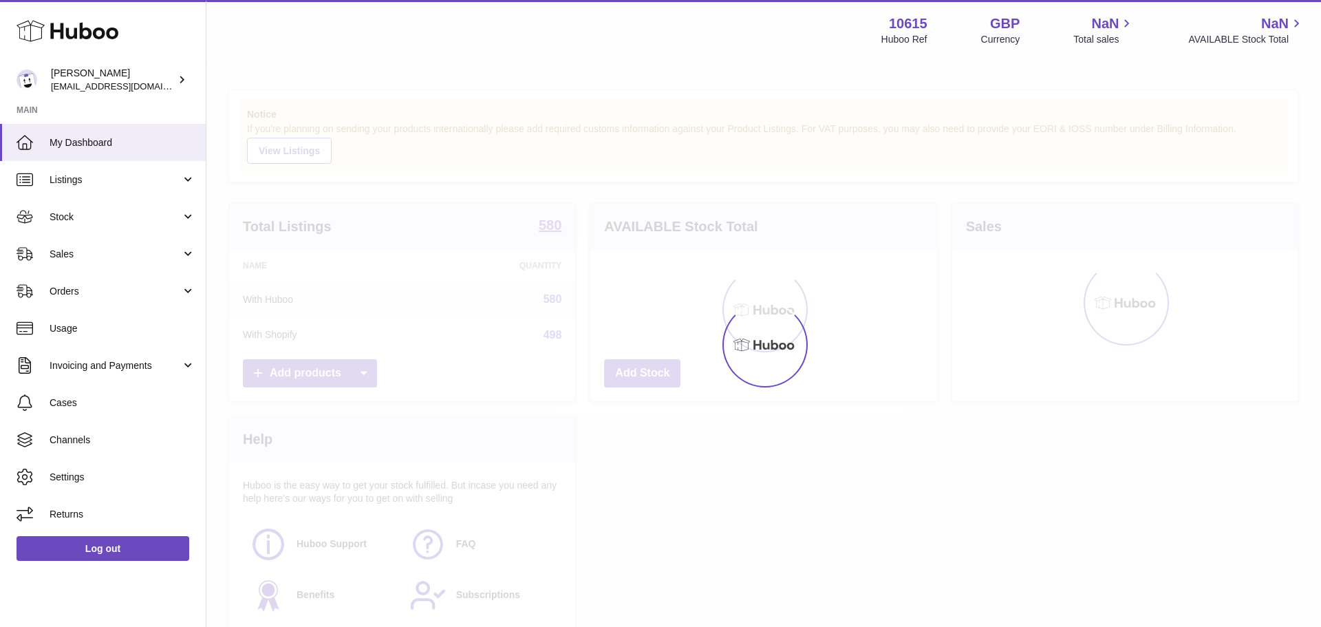  Describe the element at coordinates (27, 80) in the screenshot. I see `img: internalAdmin-10615@internal.huboo.com` at that location.